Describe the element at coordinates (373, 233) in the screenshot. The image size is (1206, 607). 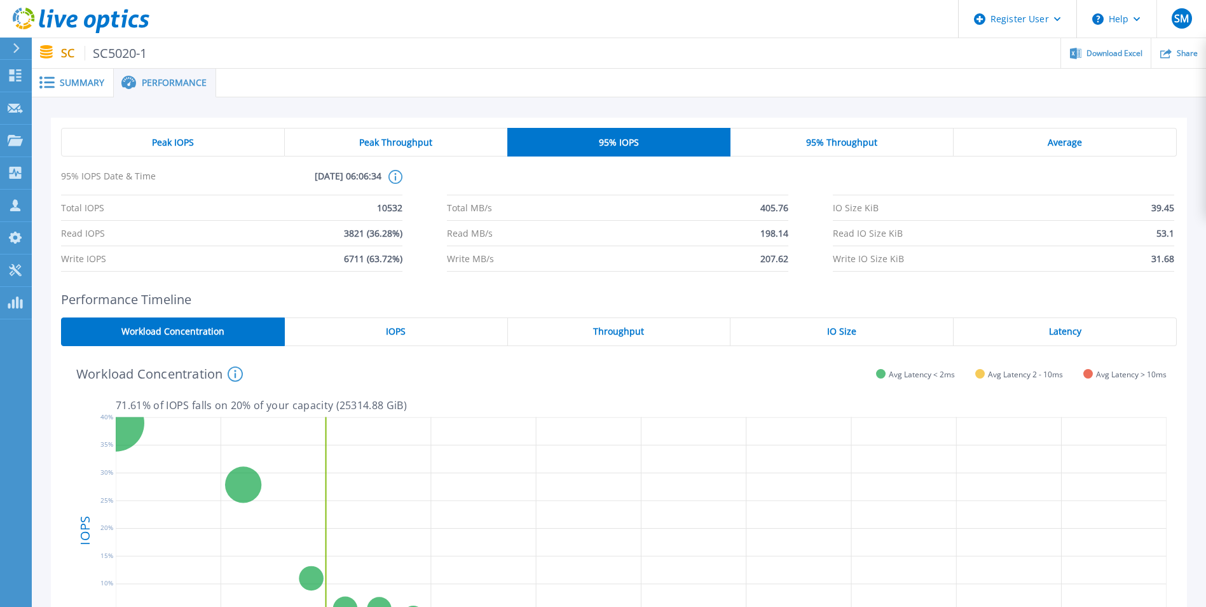
I see `span: 3821 (36.28%)` at that location.